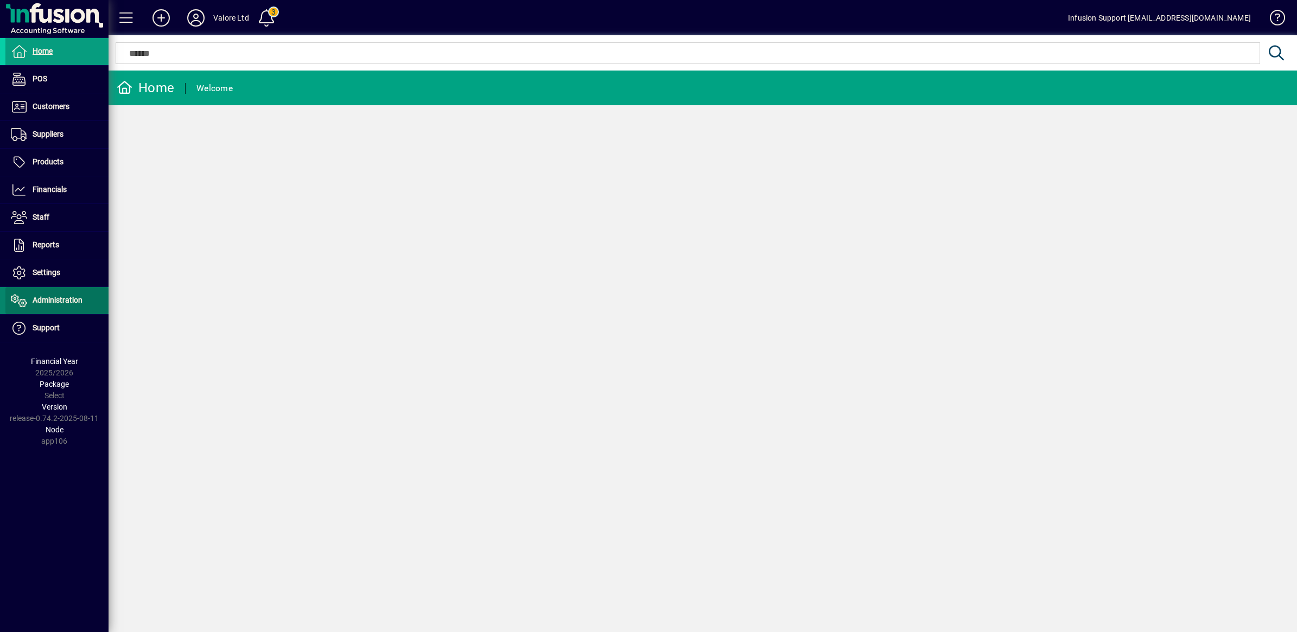 This screenshot has width=1297, height=632. What do you see at coordinates (42, 51) in the screenshot?
I see `span: Home` at bounding box center [42, 51].